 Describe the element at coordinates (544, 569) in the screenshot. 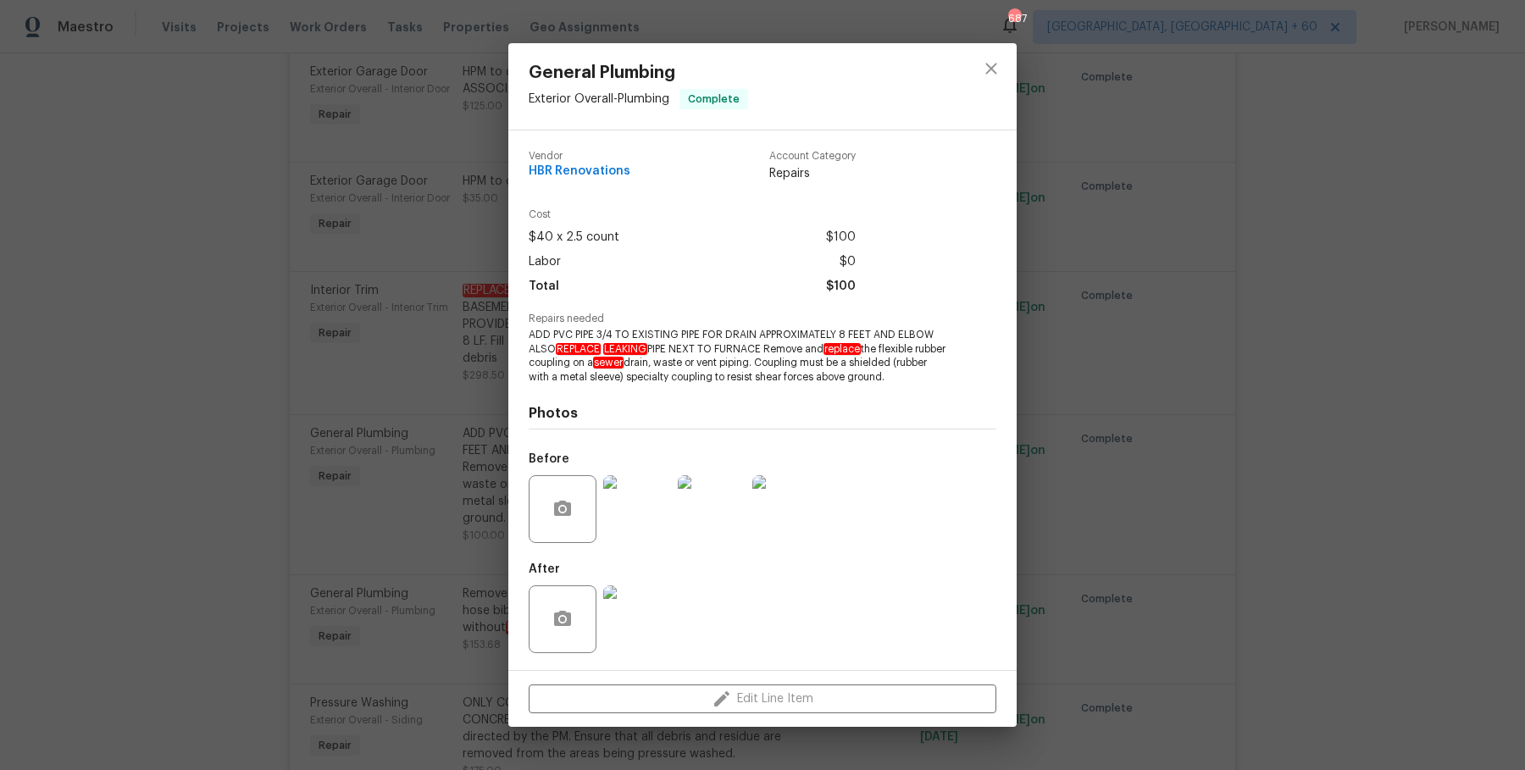

I see `h5: After` at that location.